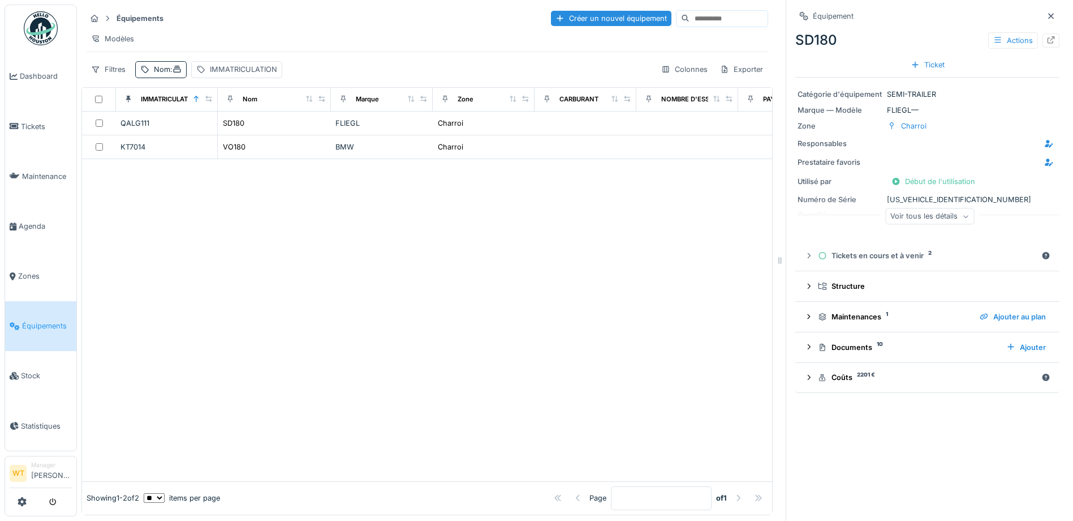  Describe the element at coordinates (598, 497) in the screenshot. I see `div: Page` at that location.